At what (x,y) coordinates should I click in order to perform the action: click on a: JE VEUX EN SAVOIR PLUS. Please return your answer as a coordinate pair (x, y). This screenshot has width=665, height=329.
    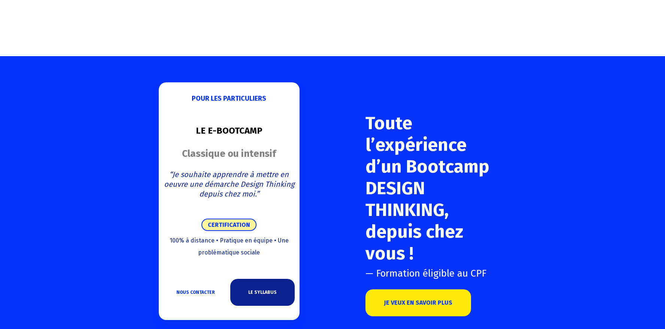
    Looking at the image, I should click on (418, 303).